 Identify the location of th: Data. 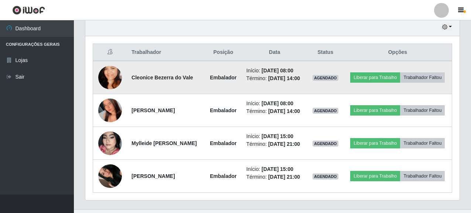
(274, 52).